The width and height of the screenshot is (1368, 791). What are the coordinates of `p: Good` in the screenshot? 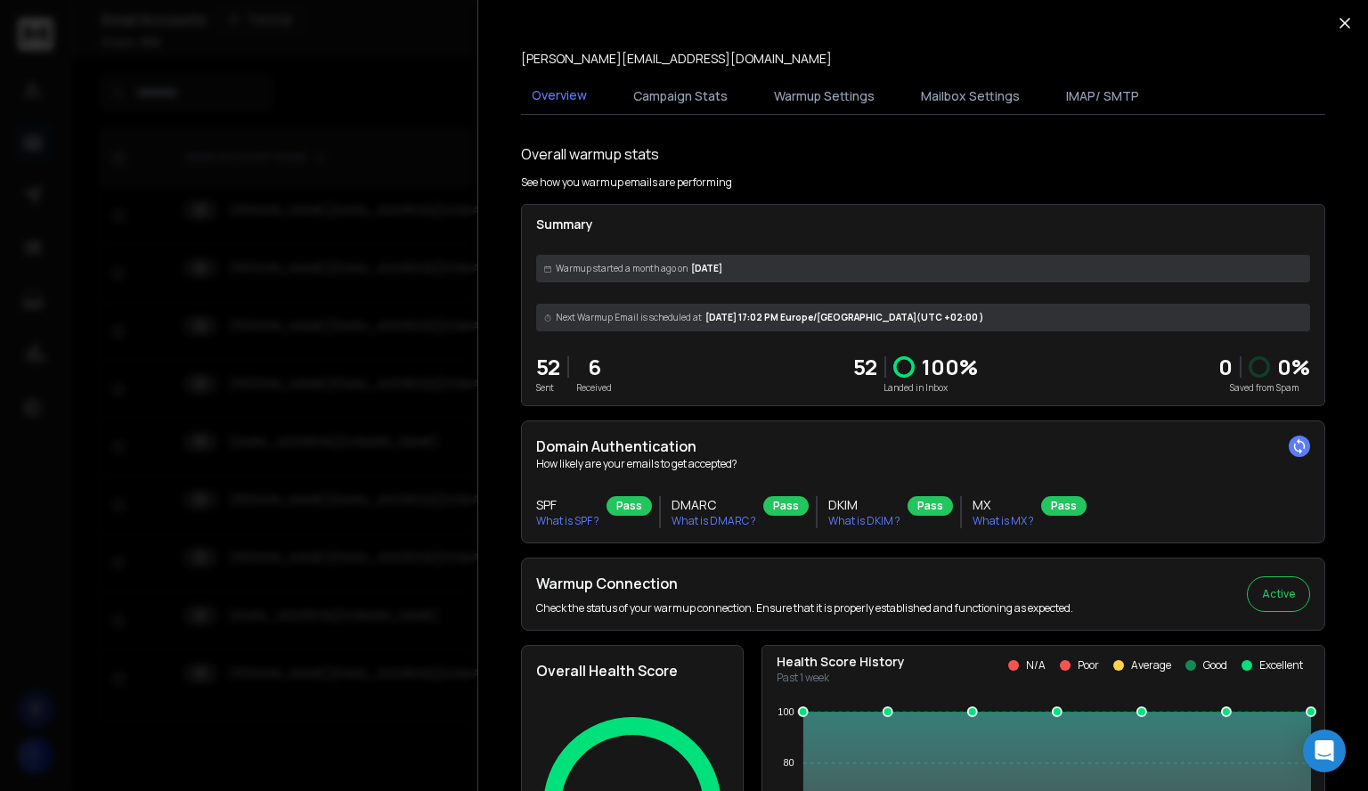 It's located at (1215, 665).